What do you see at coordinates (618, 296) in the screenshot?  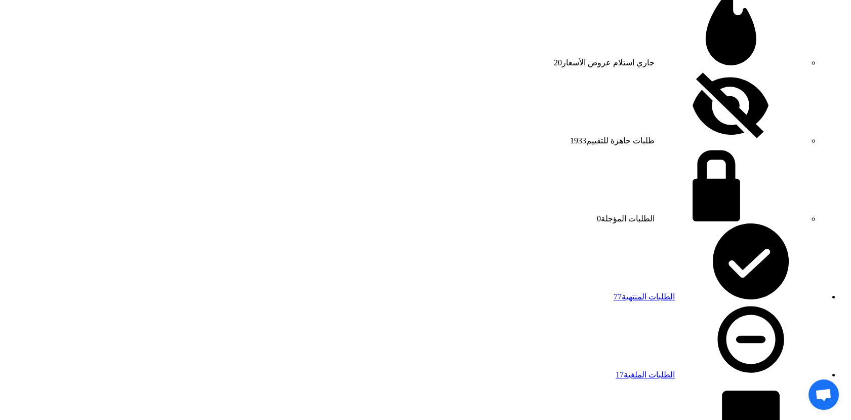 I see `span: 77` at bounding box center [618, 296].